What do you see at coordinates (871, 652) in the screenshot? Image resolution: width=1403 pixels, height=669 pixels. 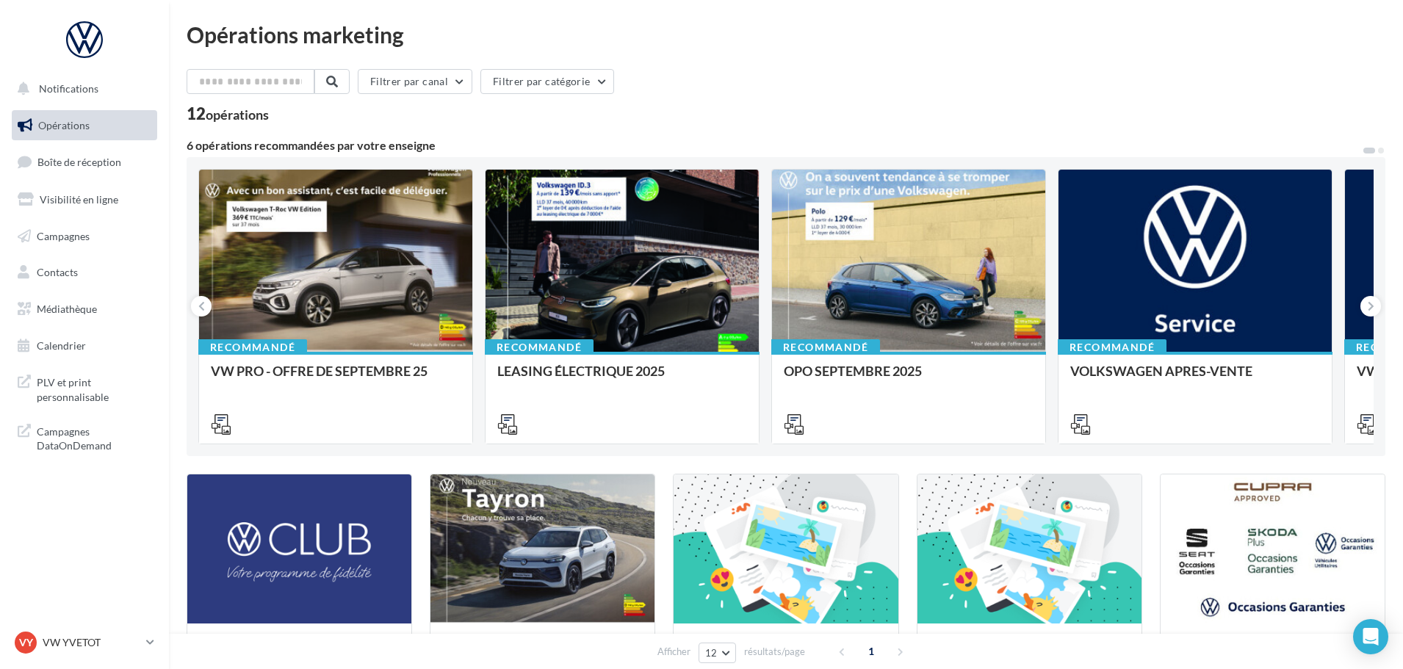 I see `span: 1` at bounding box center [871, 652].